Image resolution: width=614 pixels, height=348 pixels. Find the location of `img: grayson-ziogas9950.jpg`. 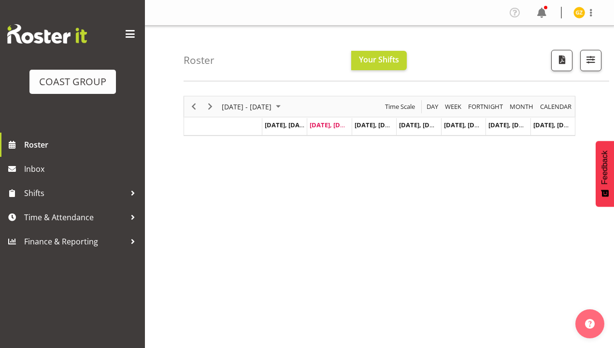

img: grayson-ziogas9950.jpg is located at coordinates (580, 13).